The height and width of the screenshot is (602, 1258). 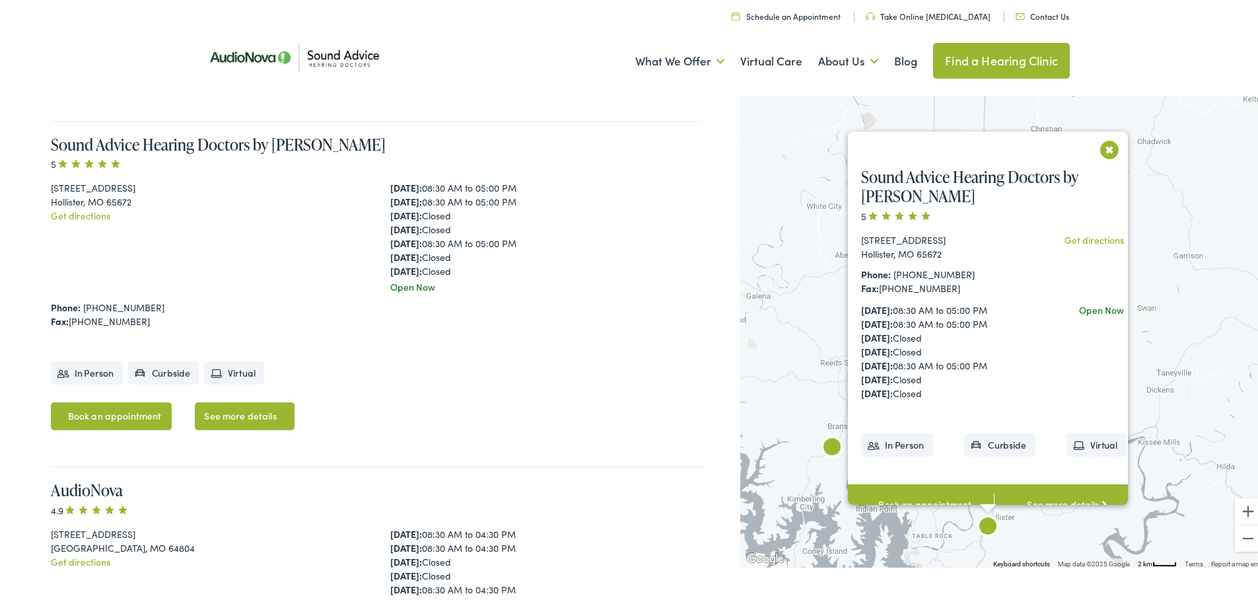 What do you see at coordinates (1094, 561) in the screenshot?
I see `span: Map data ©2025 Google` at bounding box center [1094, 561].